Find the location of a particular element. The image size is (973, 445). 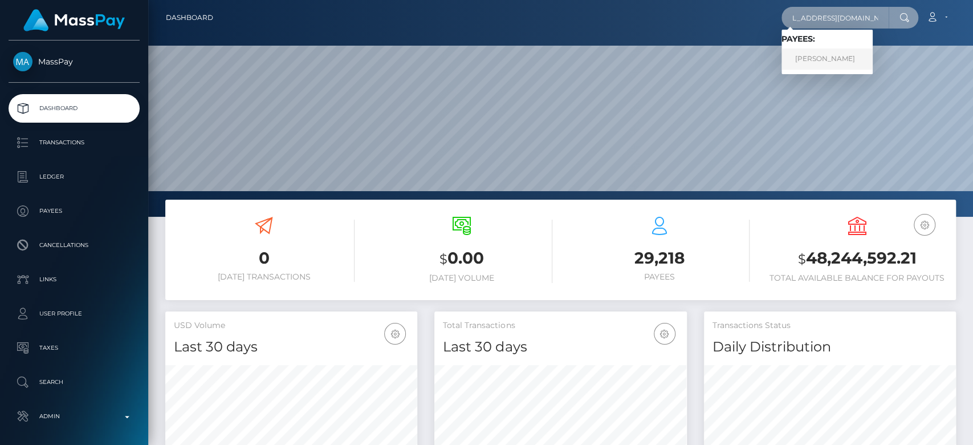

h4: Daily Distribution is located at coordinates (830, 347).